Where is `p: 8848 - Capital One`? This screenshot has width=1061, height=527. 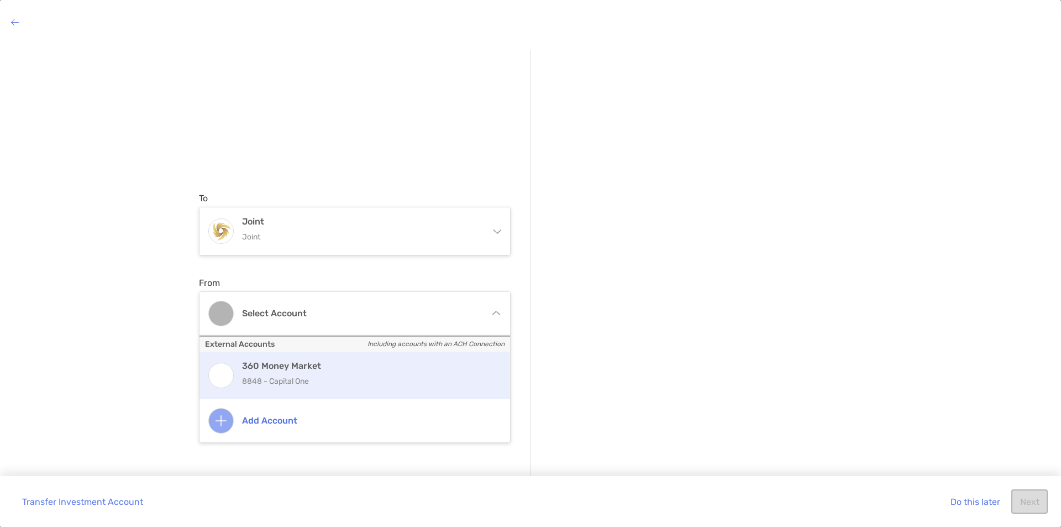
p: 8848 - Capital One is located at coordinates (366, 381).